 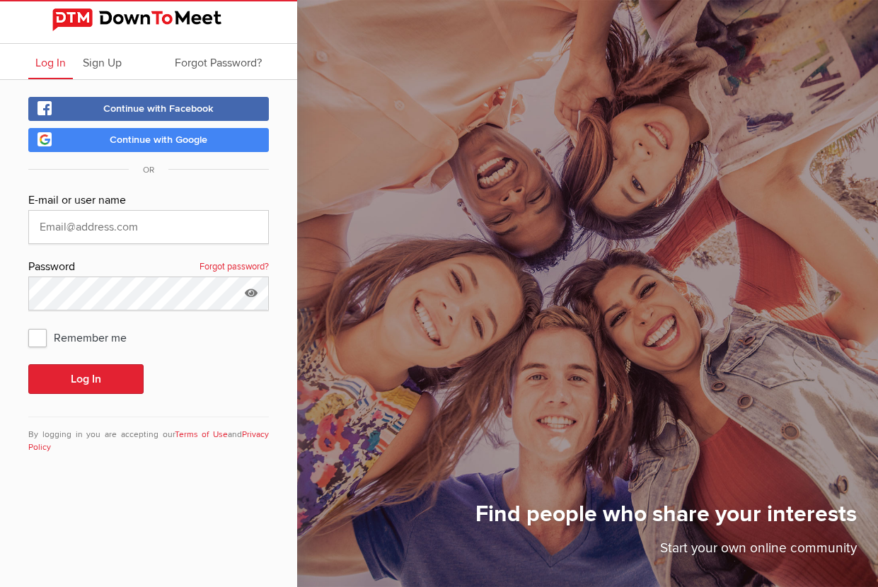 What do you see at coordinates (149, 435) in the screenshot?
I see `div: By logging in you are accepting our and` at bounding box center [149, 435].